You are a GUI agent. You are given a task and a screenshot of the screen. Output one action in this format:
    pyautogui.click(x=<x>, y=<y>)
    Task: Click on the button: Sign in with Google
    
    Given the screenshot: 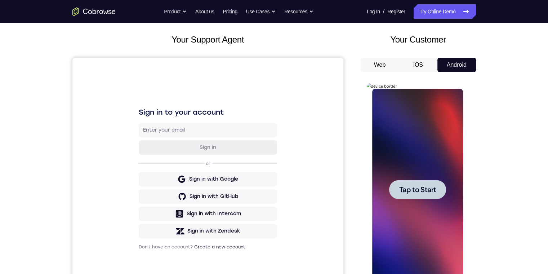 What is the action you would take?
    pyautogui.click(x=136, y=121)
    